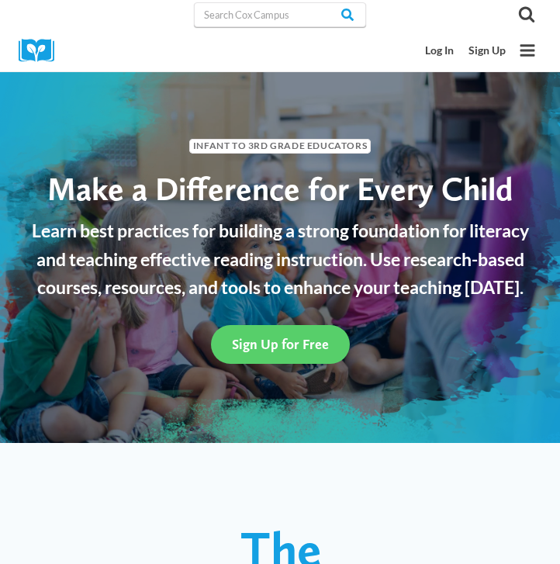  I want to click on input: Search Cox Campus, so click(279, 15).